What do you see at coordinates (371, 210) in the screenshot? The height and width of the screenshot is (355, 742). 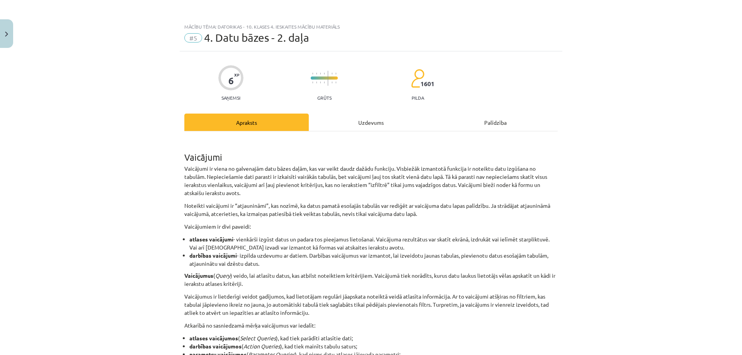 I see `p: Noteikti vaicājumi ir “atjaunināmi”, kas nozīmē, ka datus pamatā esošajās tabulās var rediģēt ar ...` at bounding box center [371, 210].